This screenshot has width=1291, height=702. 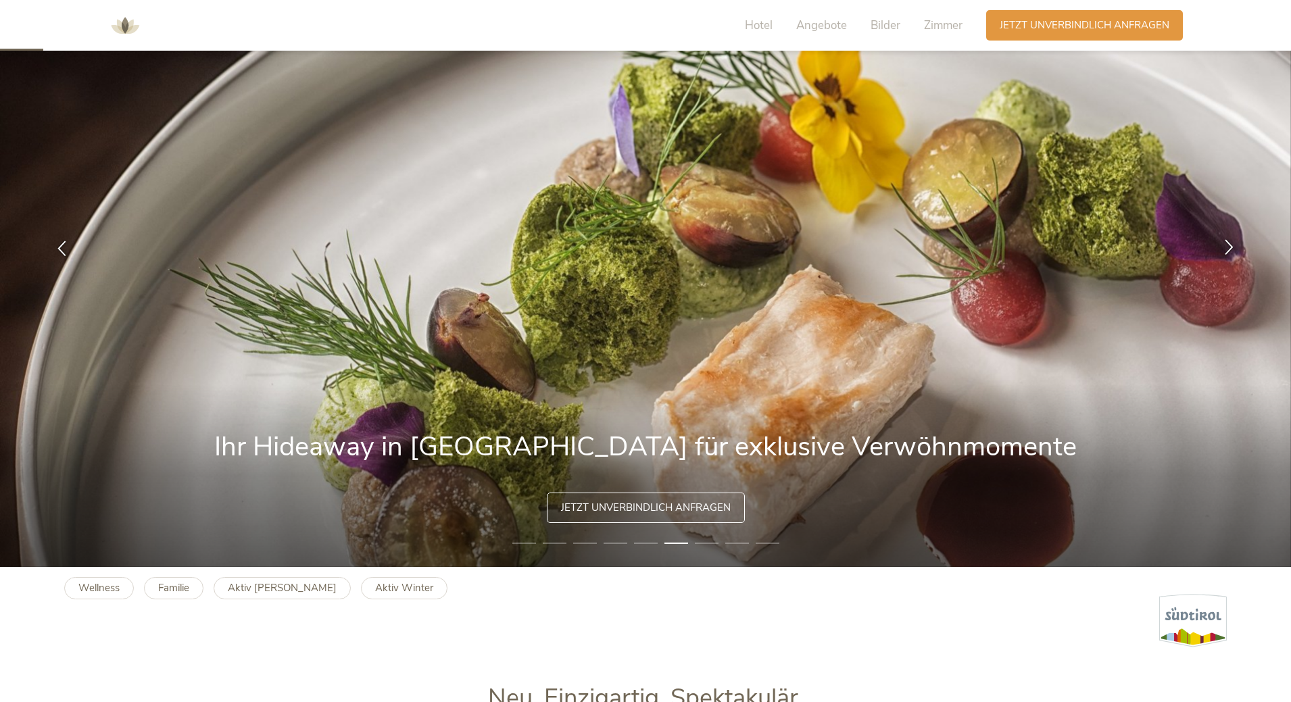 What do you see at coordinates (99, 588) in the screenshot?
I see `b: Wellness` at bounding box center [99, 588].